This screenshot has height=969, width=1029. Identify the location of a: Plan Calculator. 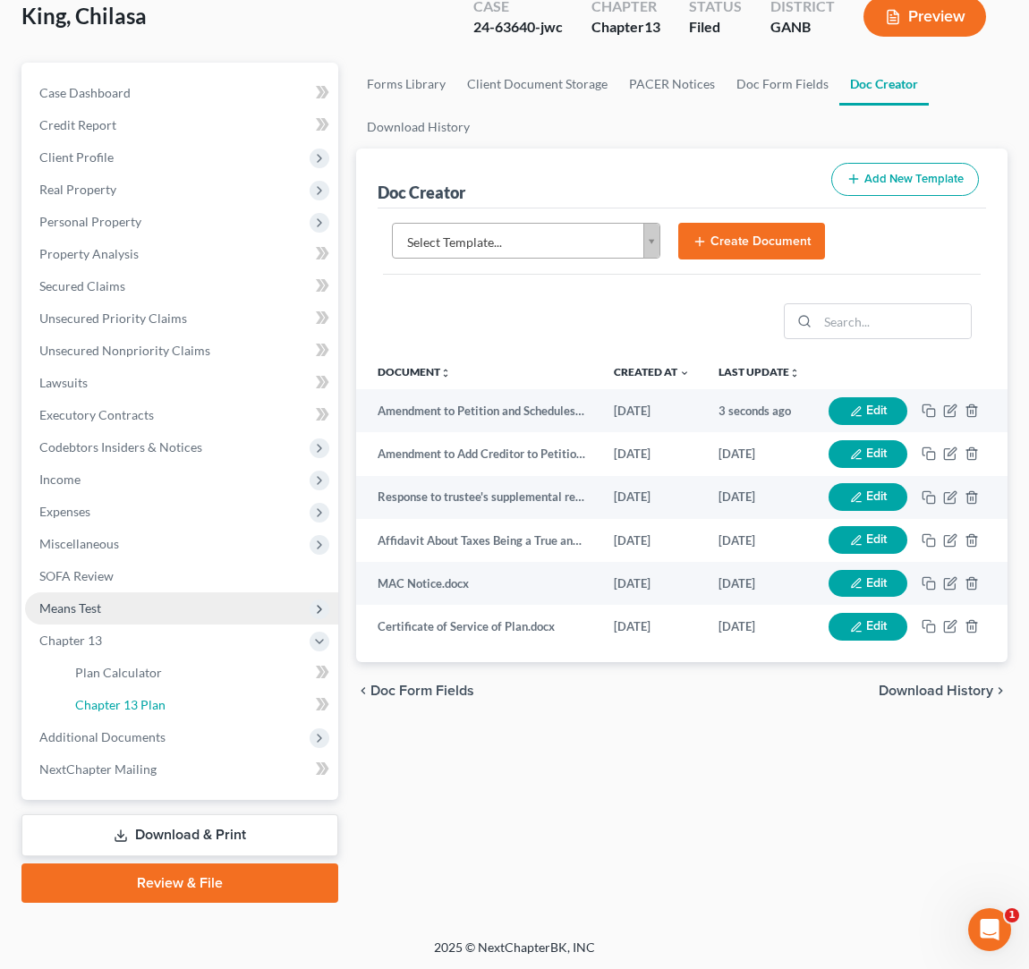
(200, 673).